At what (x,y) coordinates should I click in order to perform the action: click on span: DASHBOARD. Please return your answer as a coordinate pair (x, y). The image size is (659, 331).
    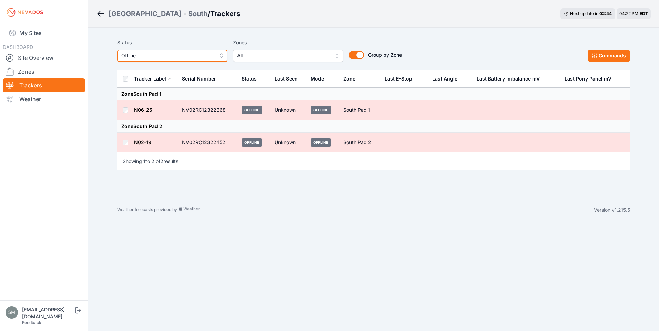
    Looking at the image, I should click on (18, 47).